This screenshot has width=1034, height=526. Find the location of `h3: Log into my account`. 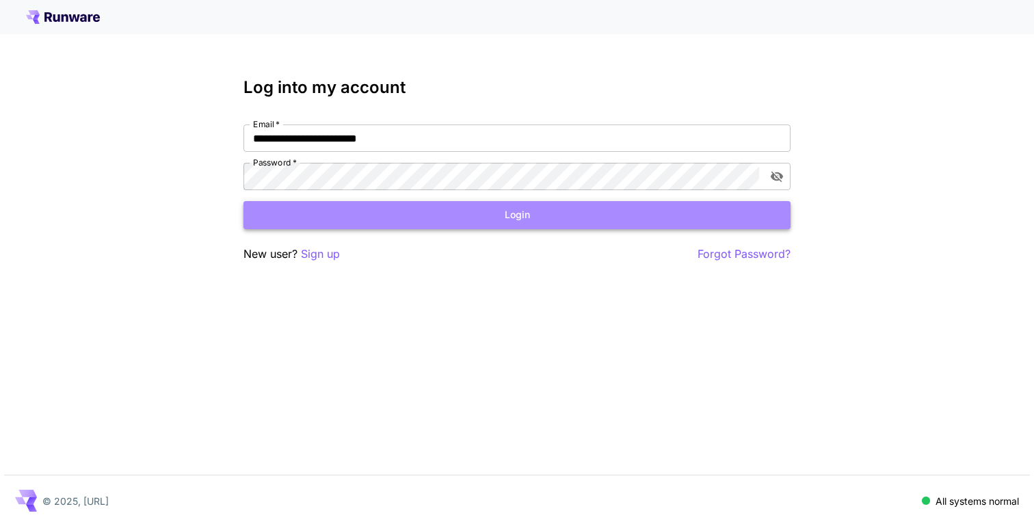

h3: Log into my account is located at coordinates (517, 88).